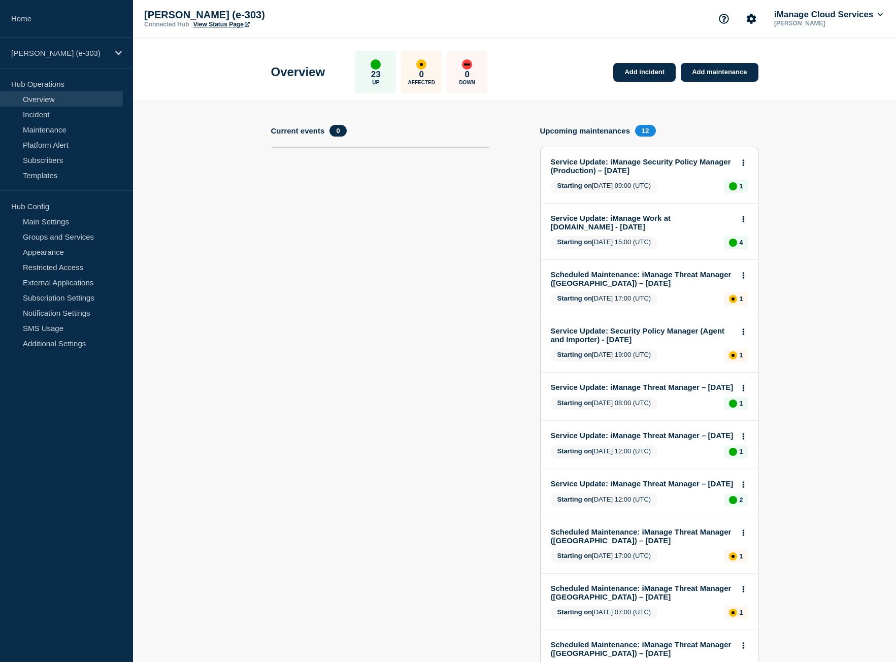 Image resolution: width=896 pixels, height=662 pixels. What do you see at coordinates (467, 64) in the screenshot?
I see `div: down` at bounding box center [467, 64].